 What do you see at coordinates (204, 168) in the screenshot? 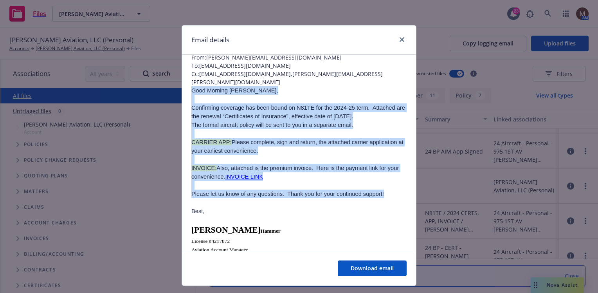
I see `span: INVOICE:` at bounding box center [204, 168].